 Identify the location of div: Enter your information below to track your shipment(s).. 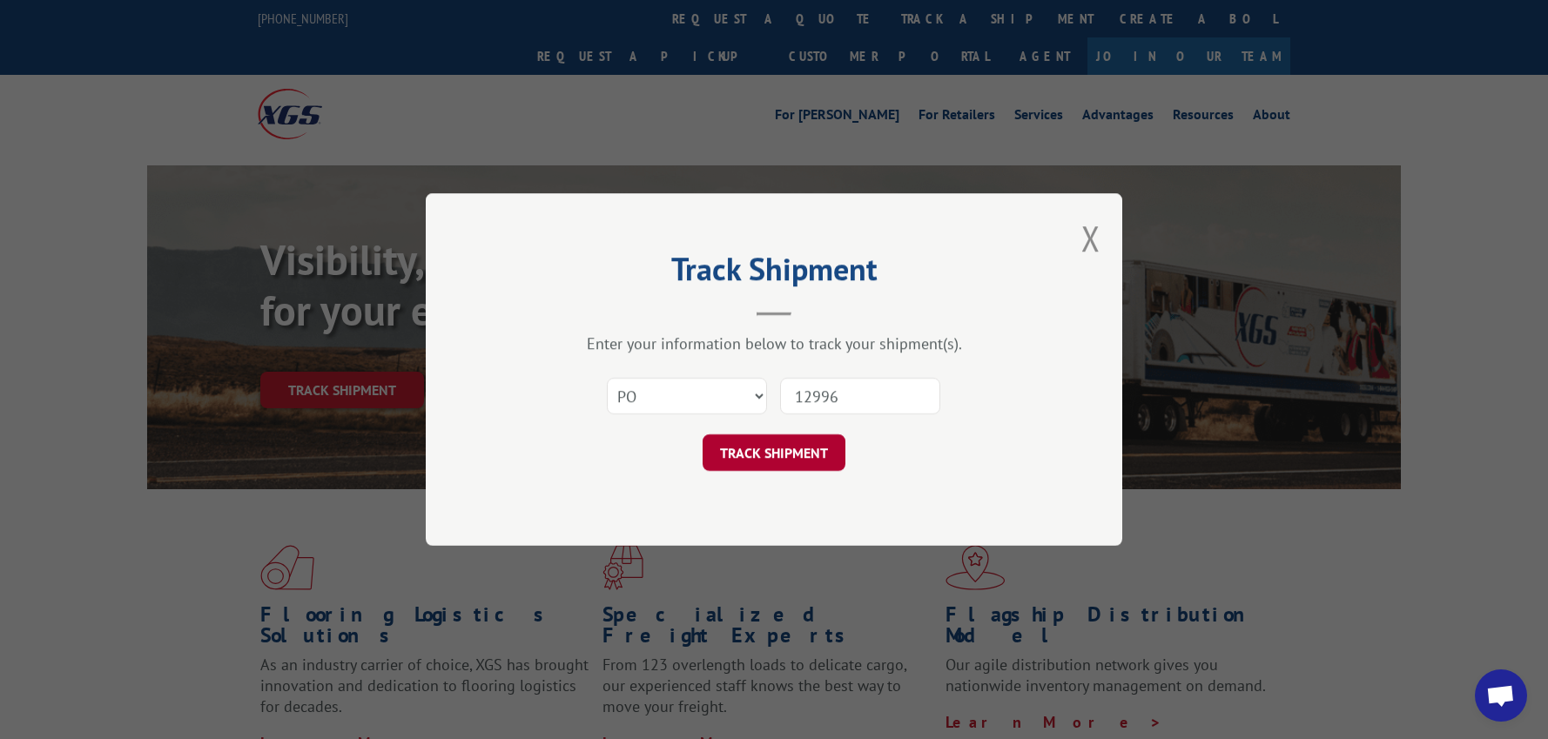
(774, 343).